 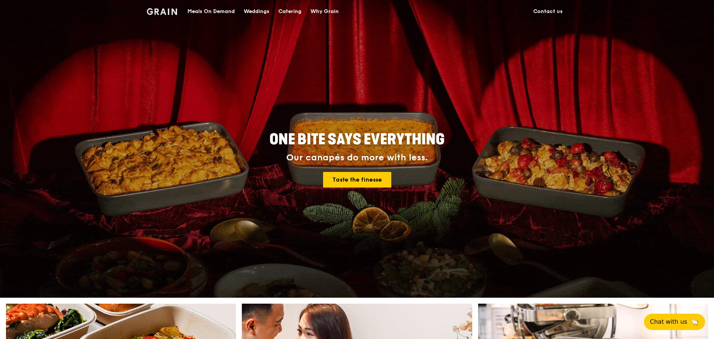 What do you see at coordinates (547, 12) in the screenshot?
I see `a: Contact us` at bounding box center [547, 12].